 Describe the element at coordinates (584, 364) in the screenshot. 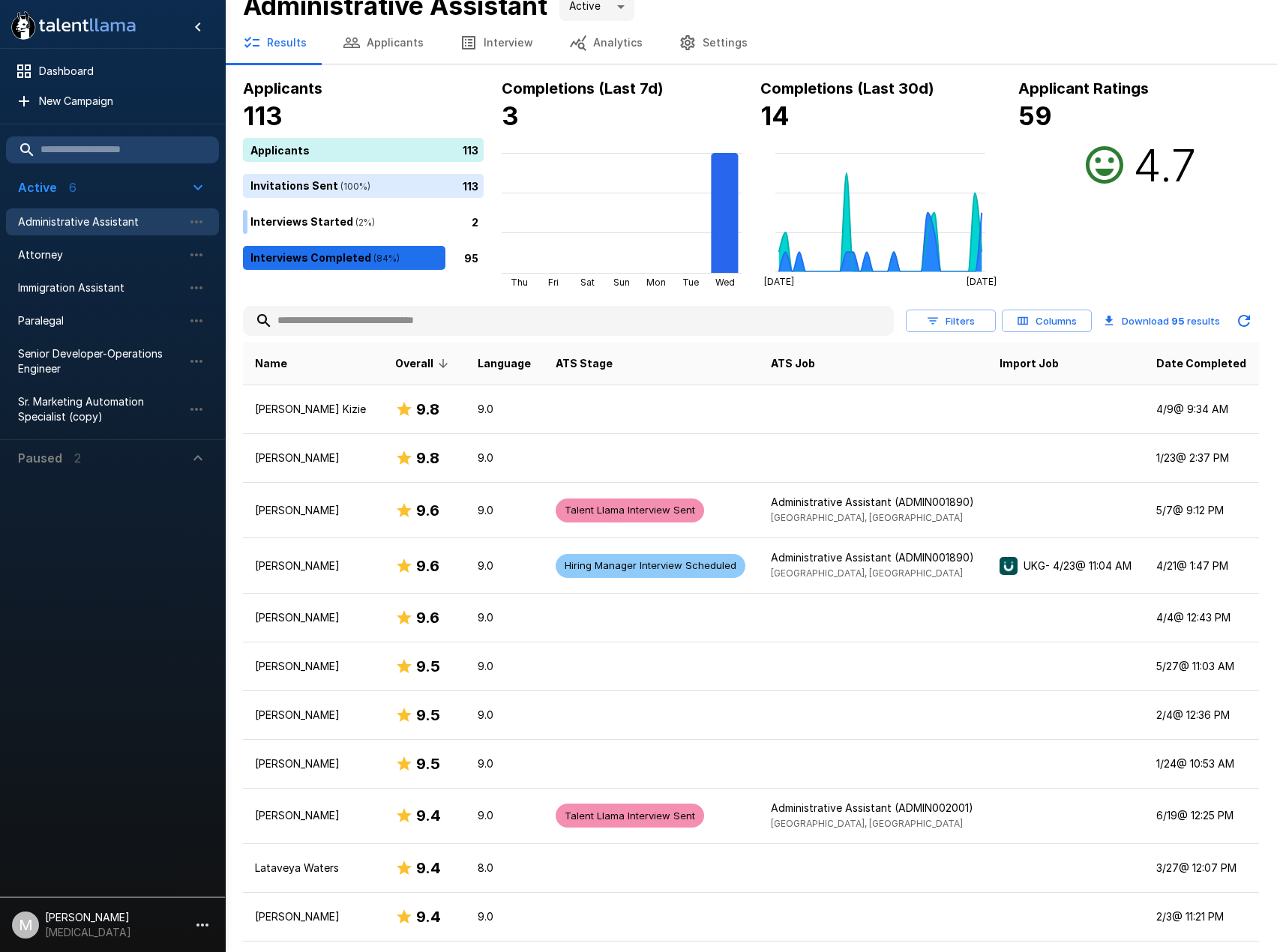

I see `span: ATS Stage` at that location.